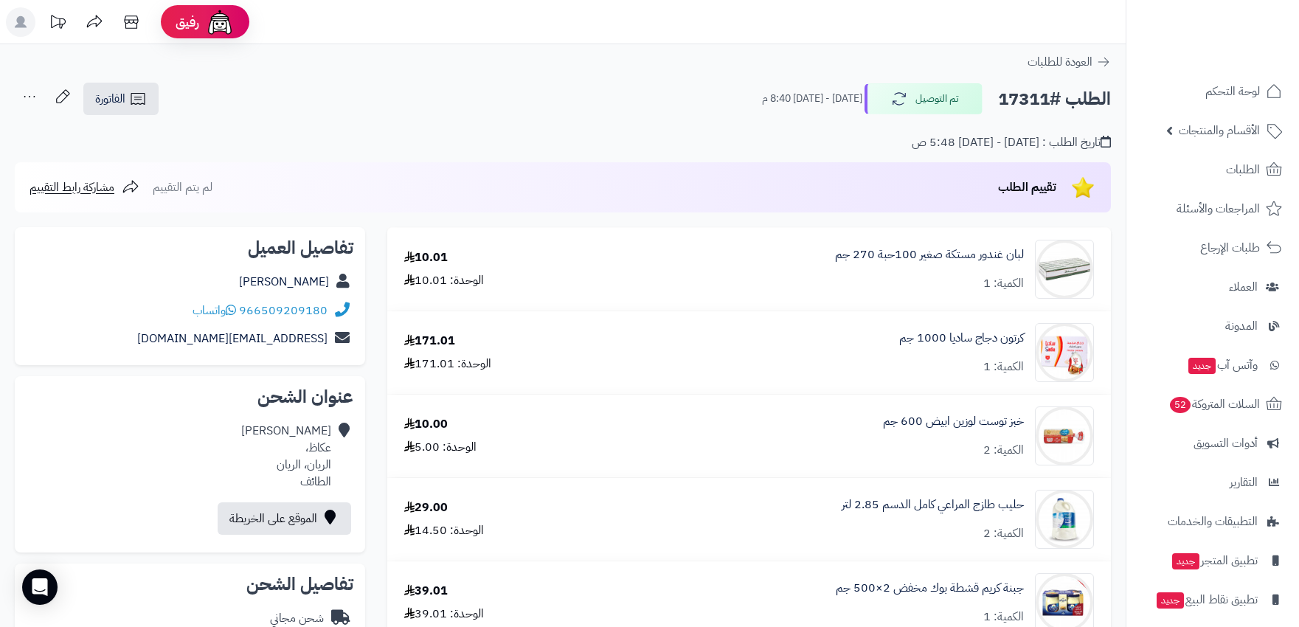  I want to click on img: 231687683956884d204b15f120a616788953-90x90.jpg, so click(1064, 519).